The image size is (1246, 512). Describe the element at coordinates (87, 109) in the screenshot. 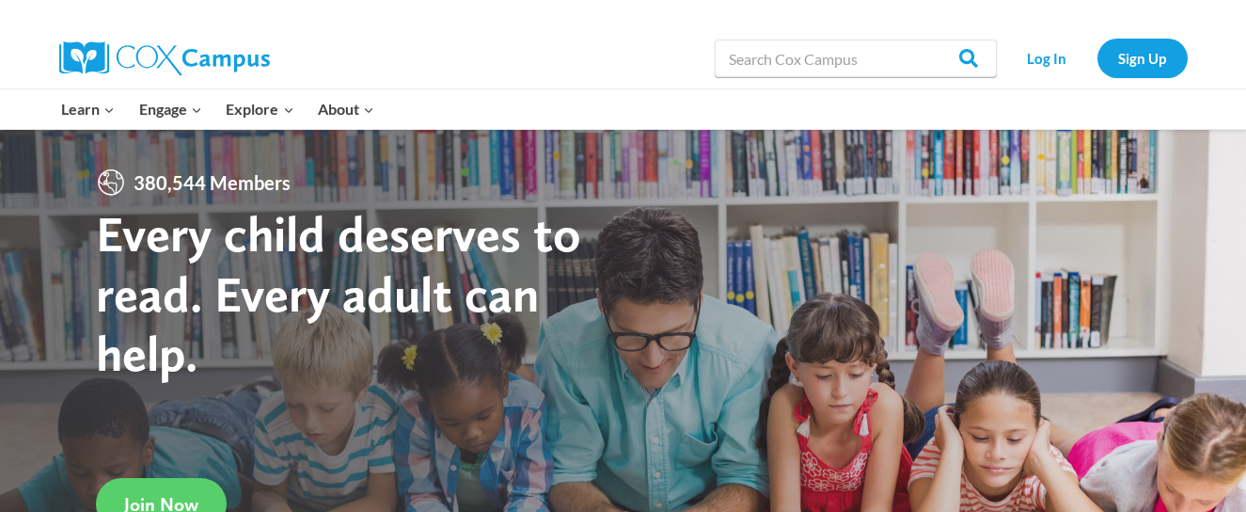

I see `span: Learn` at that location.